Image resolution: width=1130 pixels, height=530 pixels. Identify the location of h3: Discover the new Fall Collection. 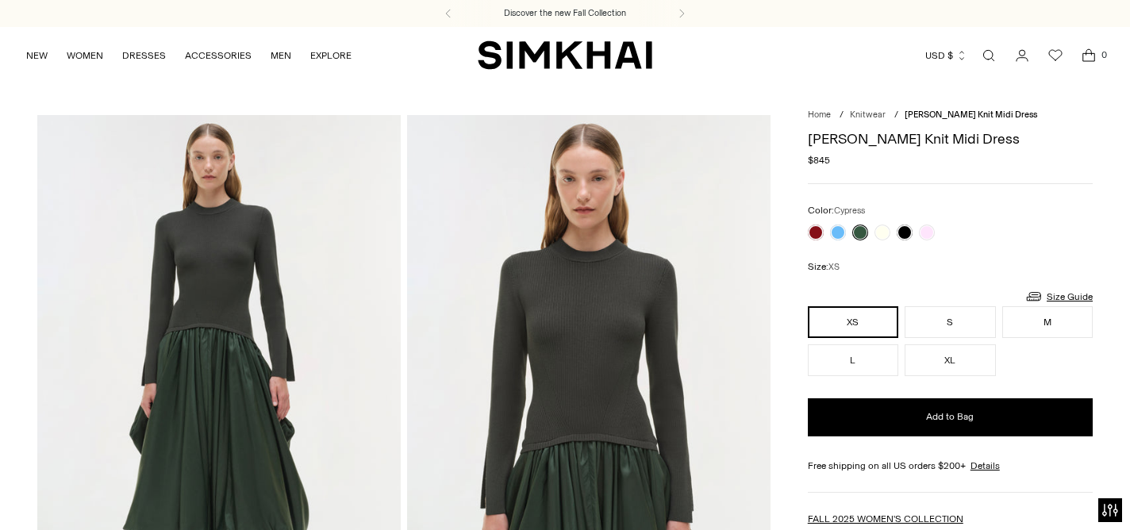
(565, 13).